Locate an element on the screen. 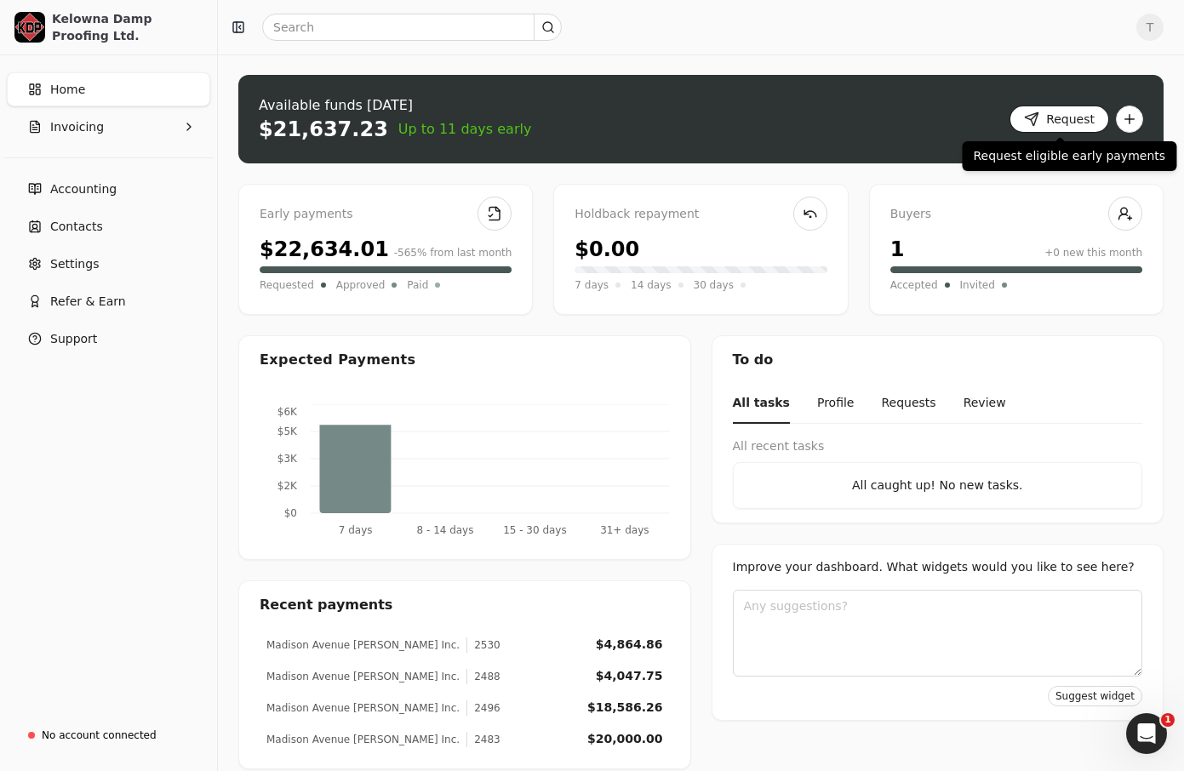  span: Home is located at coordinates (67, 89).